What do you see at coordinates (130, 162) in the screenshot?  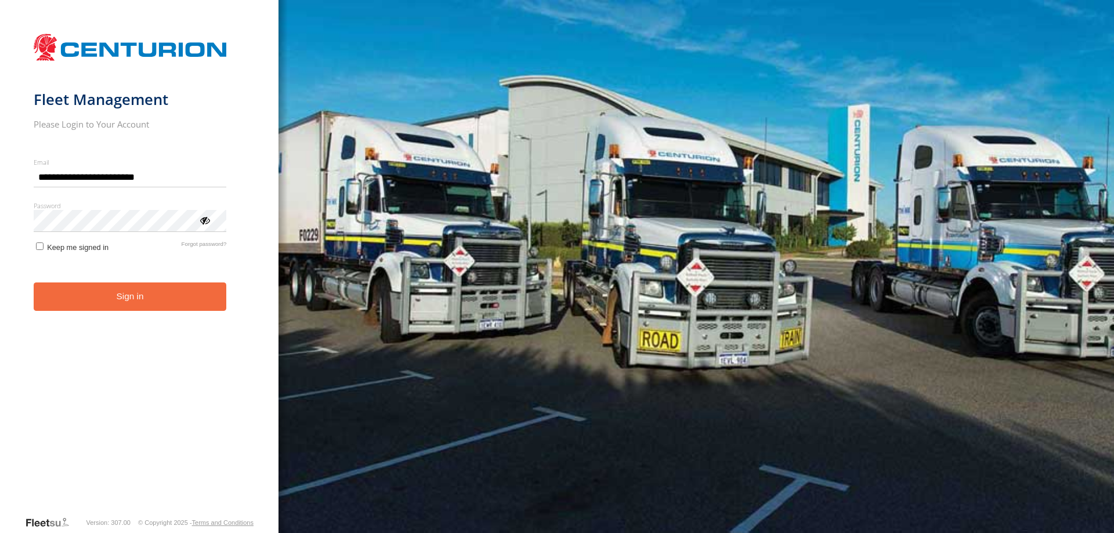 I see `label: Email` at bounding box center [130, 162].